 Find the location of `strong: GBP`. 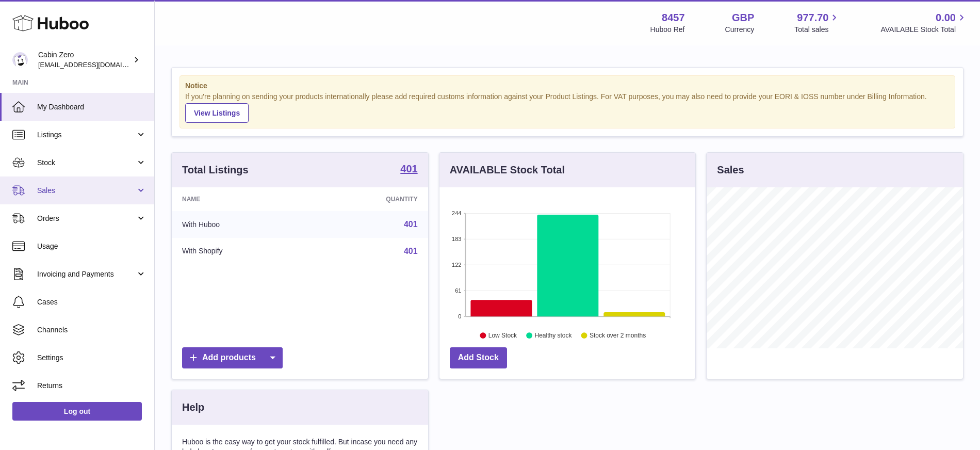

strong: GBP is located at coordinates (743, 18).